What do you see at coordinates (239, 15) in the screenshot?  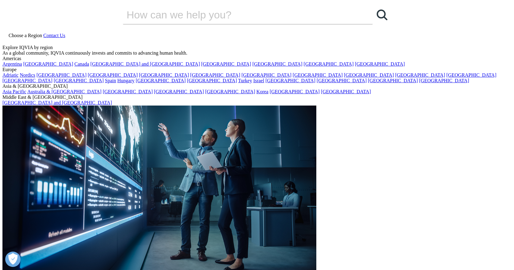 I see `input: Search` at bounding box center [239, 15].